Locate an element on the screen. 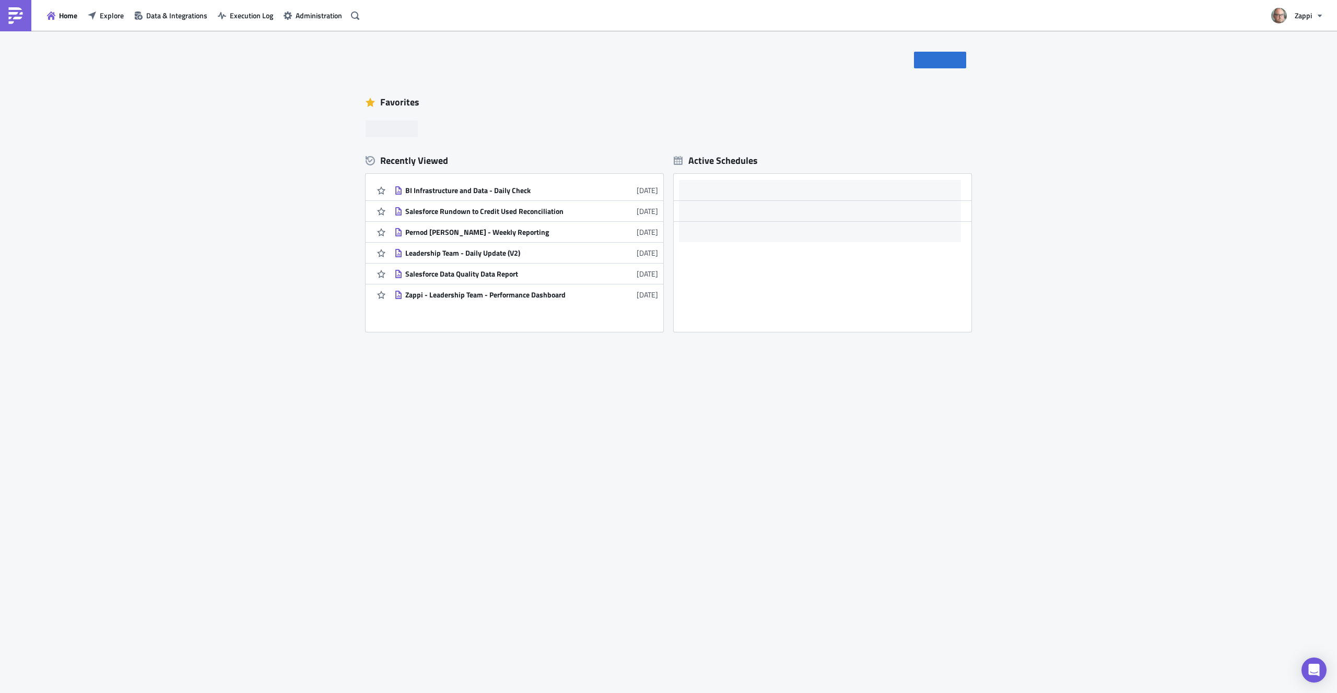 This screenshot has height=693, width=1337. div: BI Infrastructure and Data - Daily Check is located at coordinates (497, 191).